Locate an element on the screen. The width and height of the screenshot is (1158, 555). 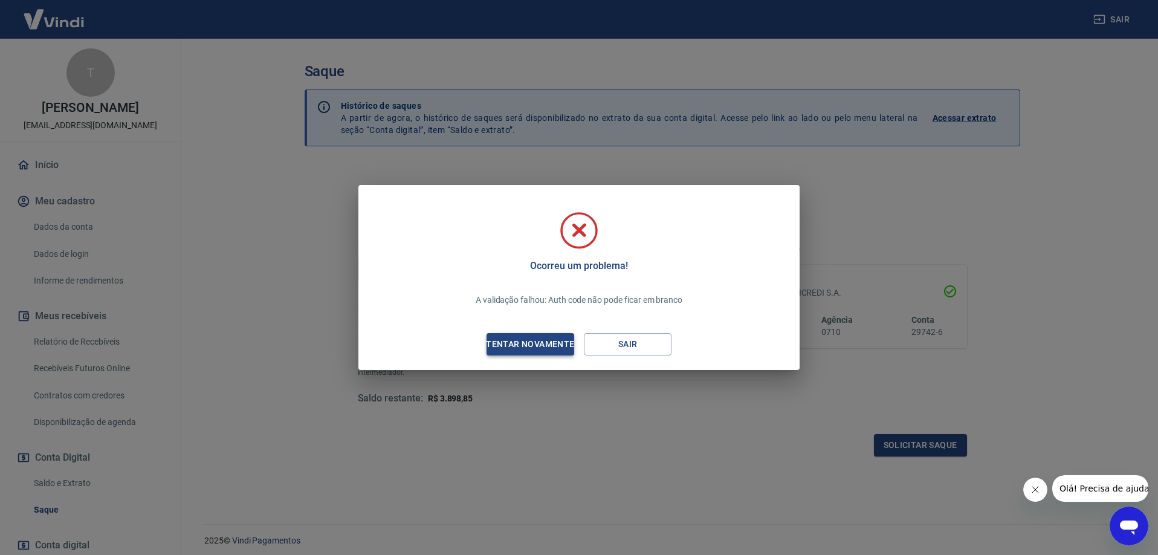
p: A validação falhou: Auth code não pode ficar em branco is located at coordinates (579, 300).